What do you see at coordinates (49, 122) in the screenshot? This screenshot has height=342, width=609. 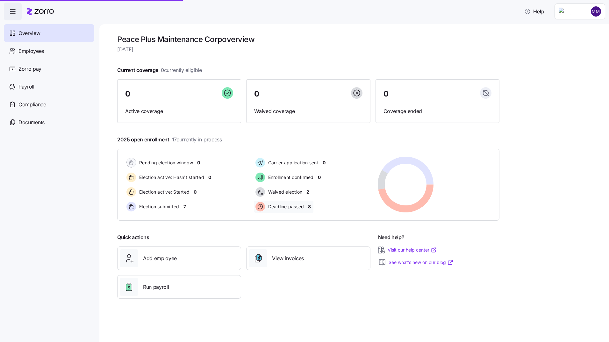 I see `a: Documents` at bounding box center [49, 122].